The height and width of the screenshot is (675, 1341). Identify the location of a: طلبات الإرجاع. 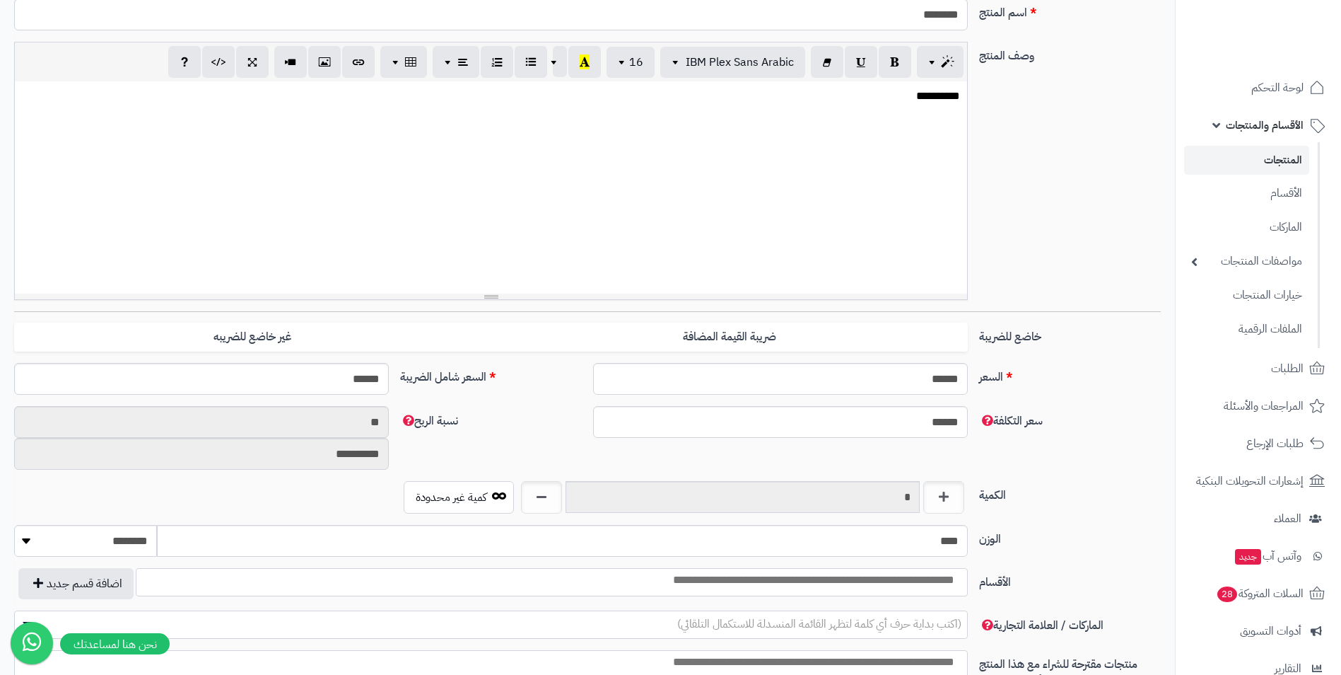
(1259, 443).